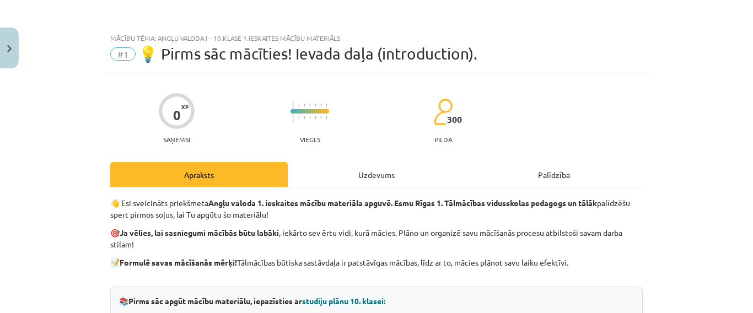  I want to click on div: Apraksts, so click(199, 174).